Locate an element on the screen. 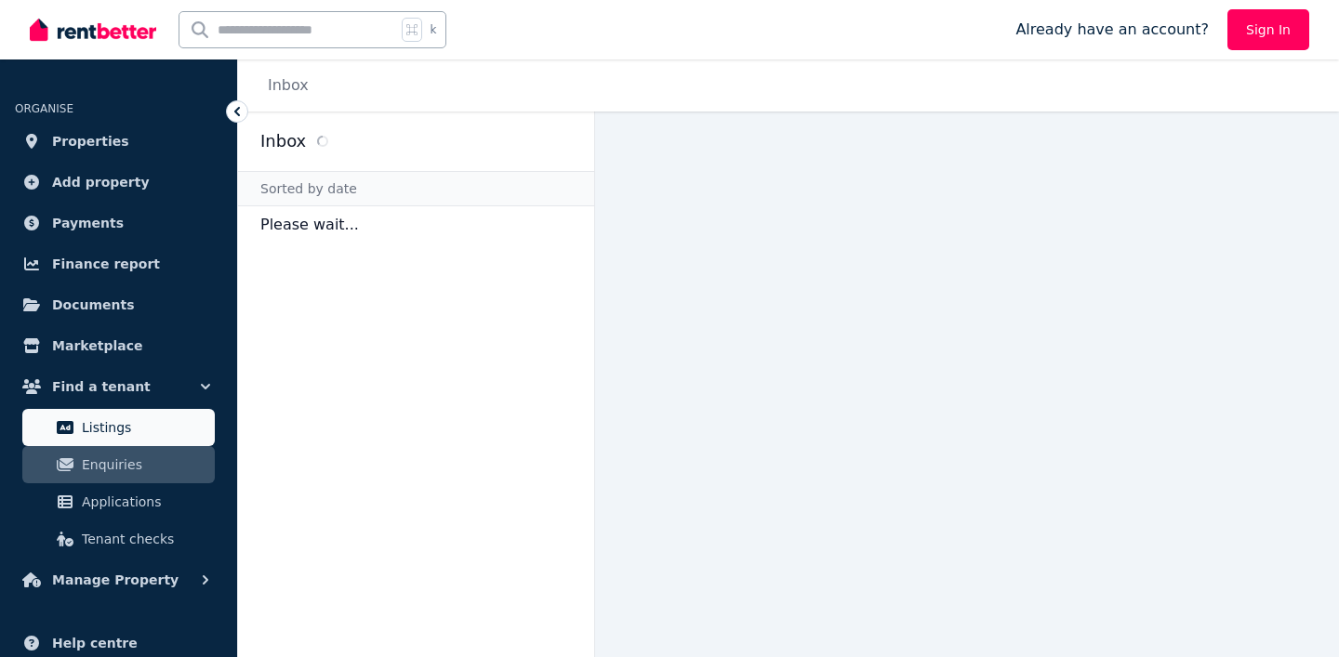 This screenshot has height=657, width=1339. span: Manage Property is located at coordinates (115, 580).